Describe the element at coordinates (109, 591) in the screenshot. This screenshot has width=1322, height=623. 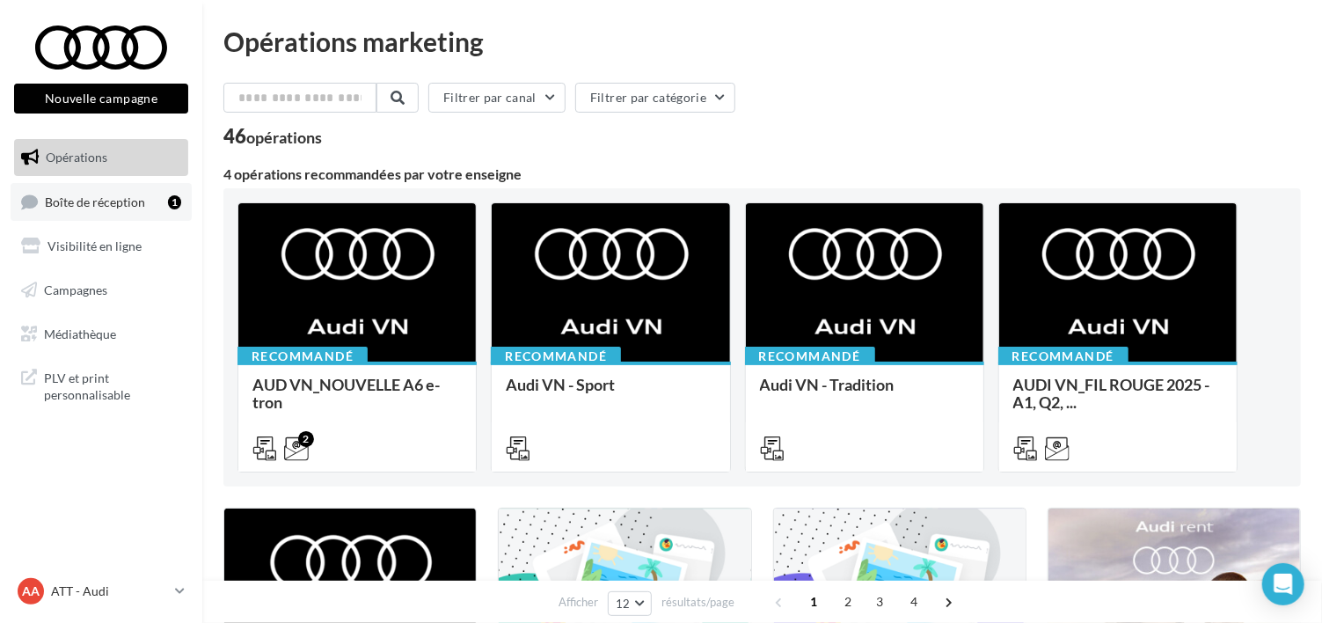
I see `p: ATT - Audi` at that location.